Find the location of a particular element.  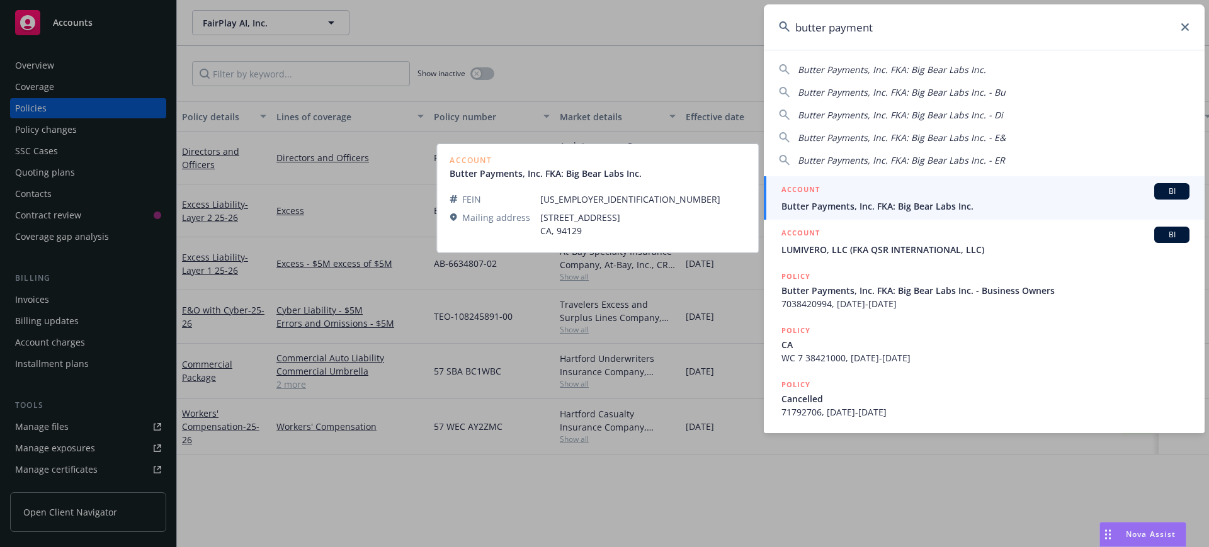

span: Butter Payments, Inc. FKA: Big Bear Labs Inc. - E& is located at coordinates (902, 137).